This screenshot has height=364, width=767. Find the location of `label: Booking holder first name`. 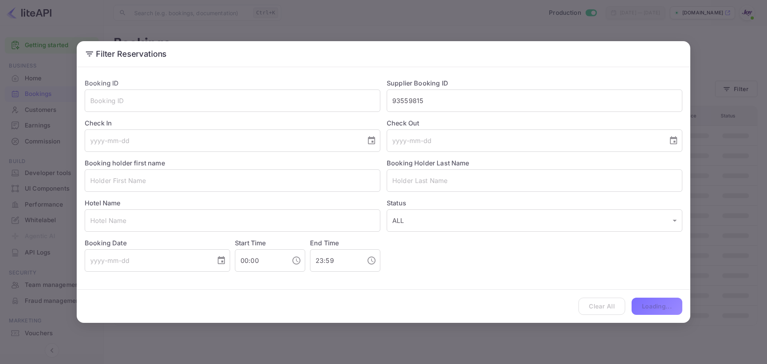

label: Booking holder first name is located at coordinates (125, 163).